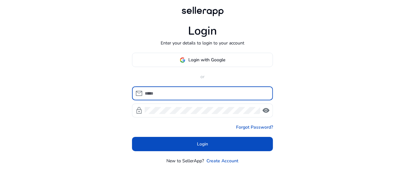 This screenshot has height=175, width=405. What do you see at coordinates (202, 77) in the screenshot?
I see `p: or` at bounding box center [202, 77].